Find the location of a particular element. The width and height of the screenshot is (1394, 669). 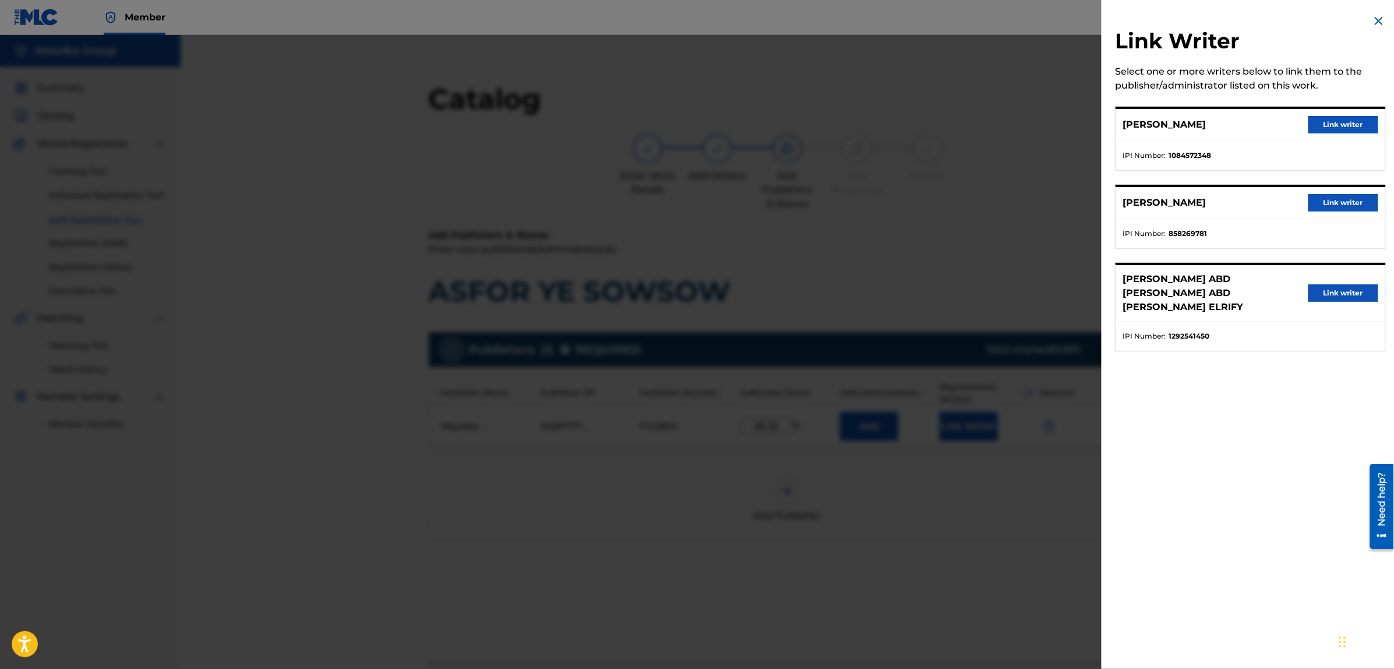

img: Top Rightsholder is located at coordinates (111, 17).